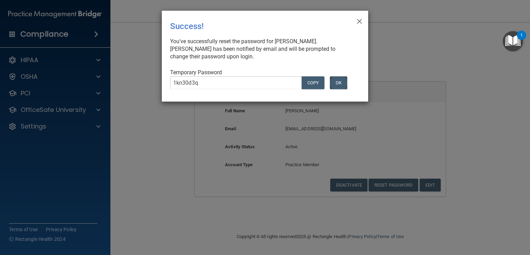 The width and height of the screenshot is (530, 255). What do you see at coordinates (313, 82) in the screenshot?
I see `button: COPY` at bounding box center [313, 82].